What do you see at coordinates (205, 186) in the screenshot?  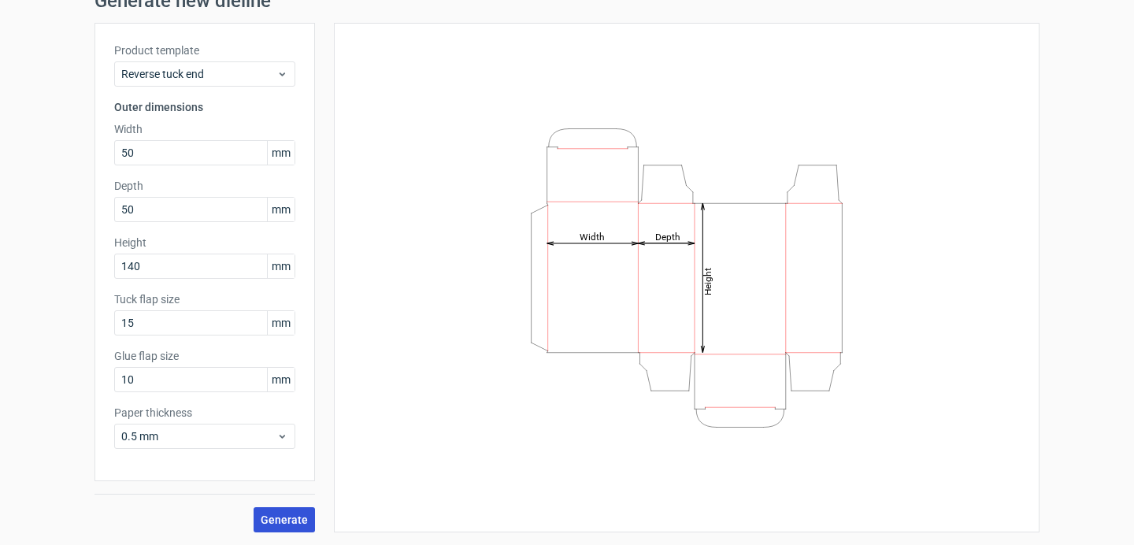 I see `label: Depth` at bounding box center [205, 186].